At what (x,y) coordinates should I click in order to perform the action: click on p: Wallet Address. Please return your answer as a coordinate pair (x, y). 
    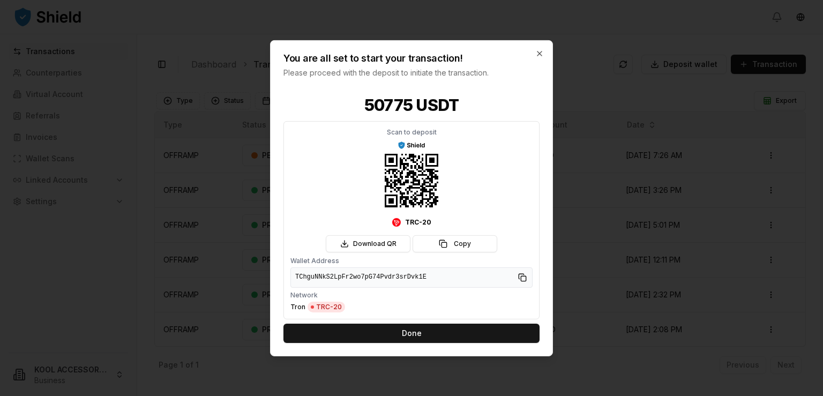
    Looking at the image, I should click on (412, 261).